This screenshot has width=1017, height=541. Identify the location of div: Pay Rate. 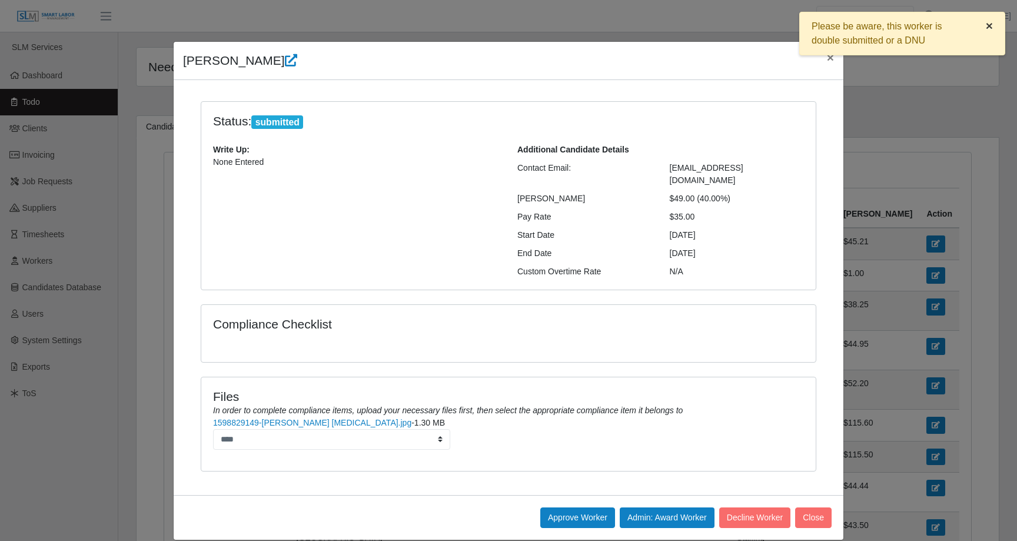
(584, 217).